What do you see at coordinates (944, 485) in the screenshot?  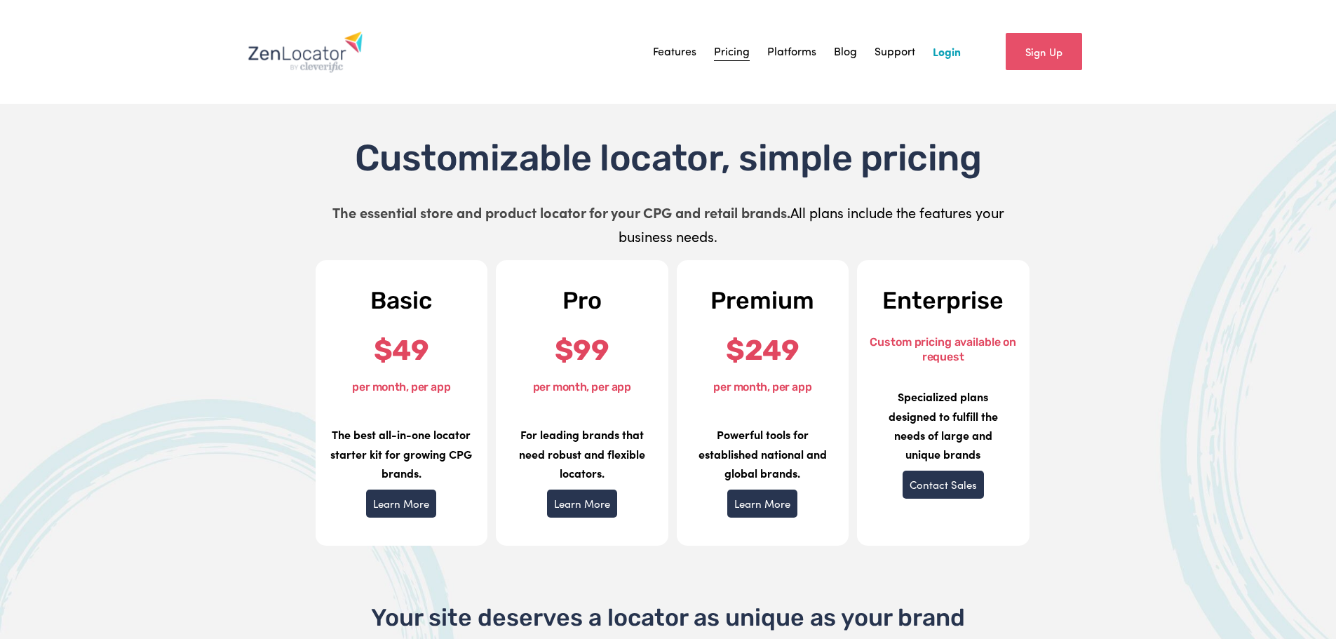 I see `a: Contact Sales` at bounding box center [944, 485].